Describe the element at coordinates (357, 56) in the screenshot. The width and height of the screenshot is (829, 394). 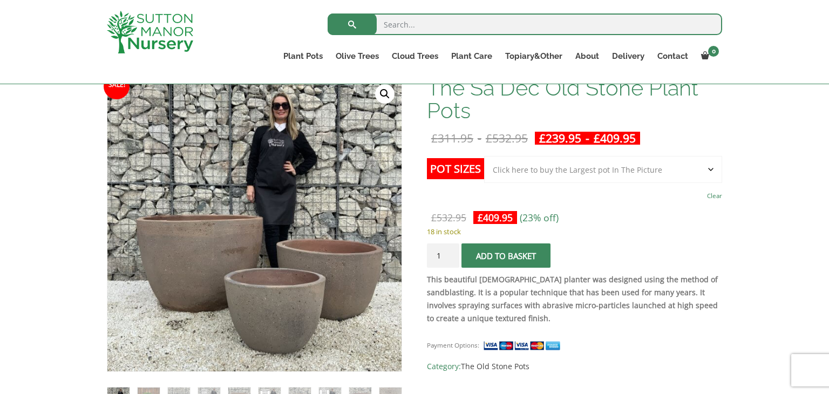
I see `a: Olive Trees` at that location.